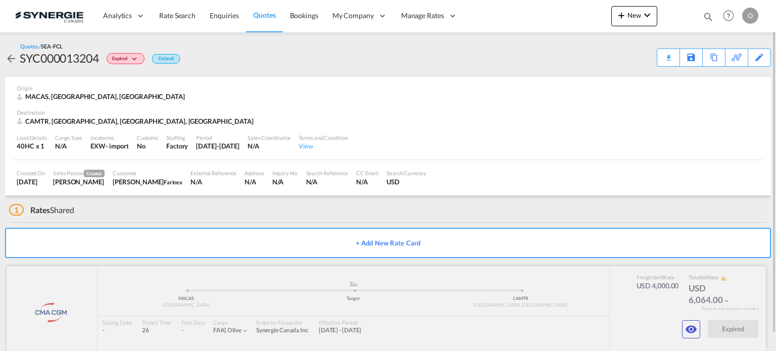  Describe the element at coordinates (31, 173) in the screenshot. I see `div: Created On` at that location.